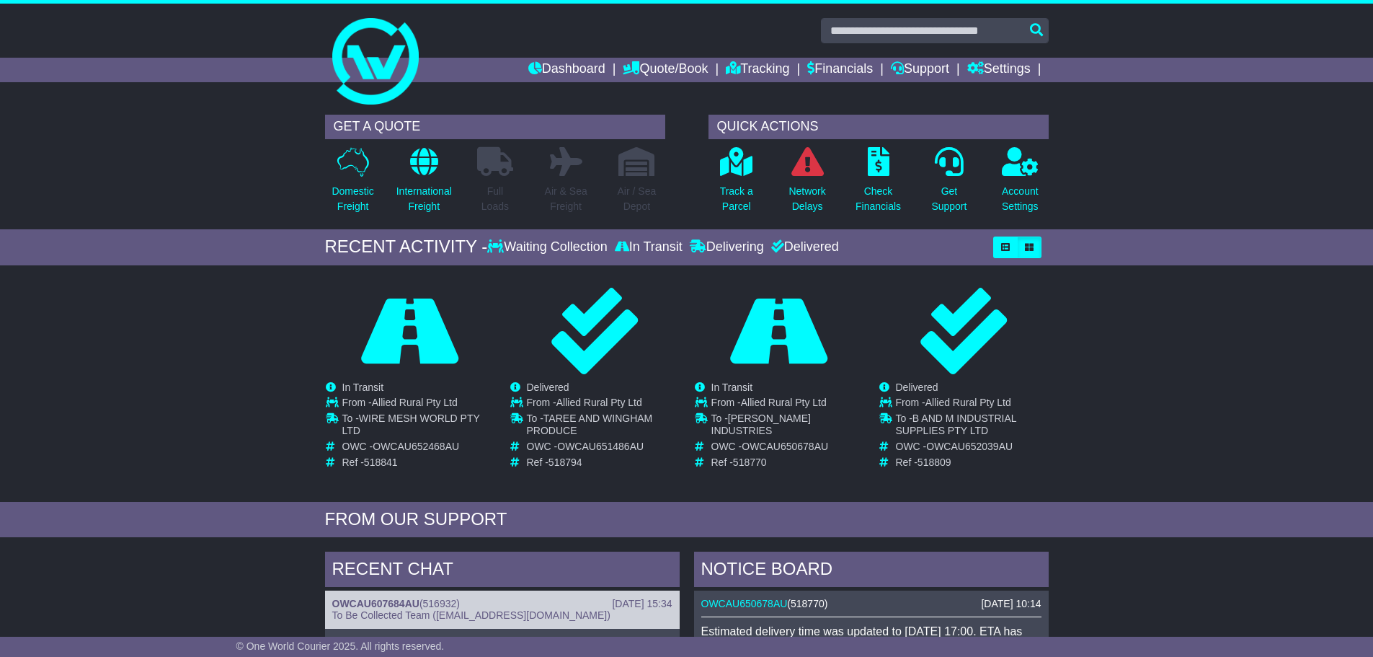 Image resolution: width=1373 pixels, height=657 pixels. Describe the element at coordinates (878, 199) in the screenshot. I see `p: Check Financials` at that location.